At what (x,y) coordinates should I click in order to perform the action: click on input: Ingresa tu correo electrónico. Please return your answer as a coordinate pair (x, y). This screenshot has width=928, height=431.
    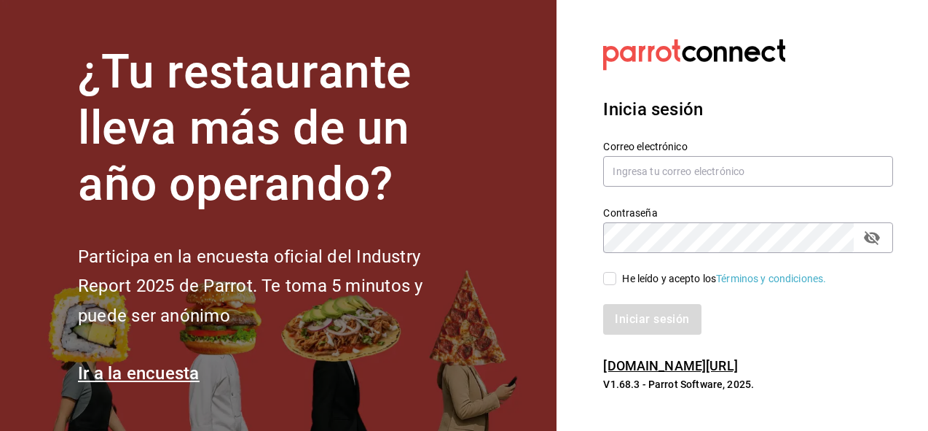
    Looking at the image, I should click on (748, 171).